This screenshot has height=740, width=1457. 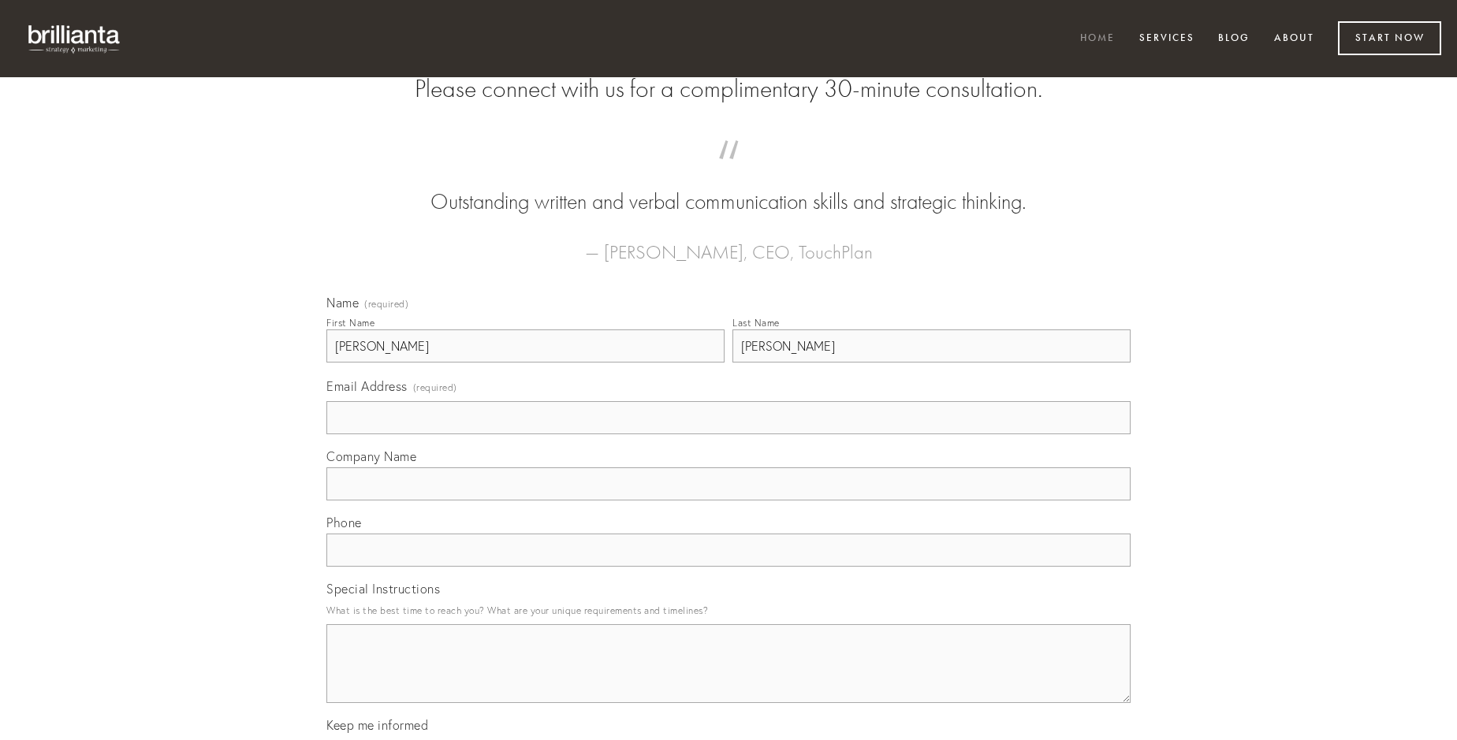 I want to click on span: Company Name, so click(x=371, y=456).